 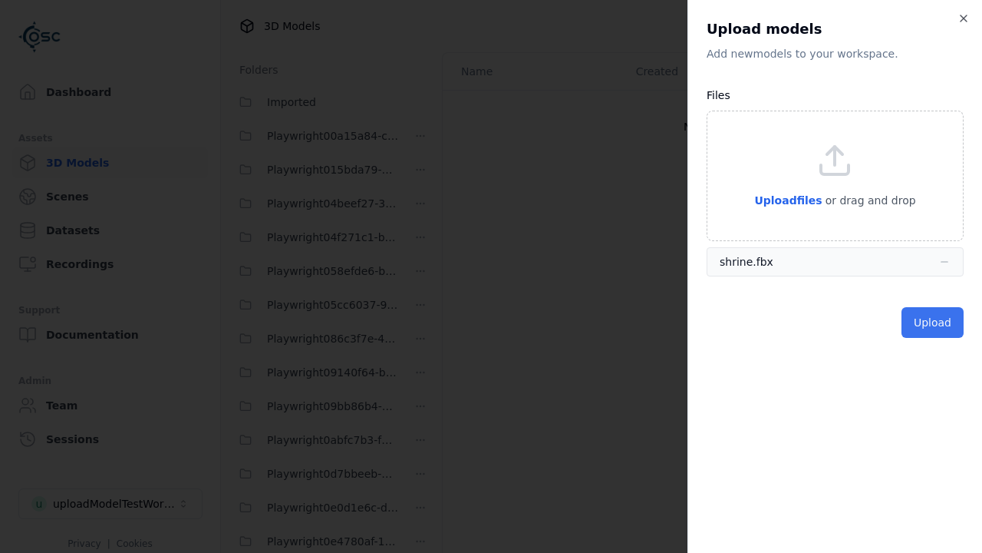 What do you see at coordinates (747, 262) in the screenshot?
I see `div: shrine.fbx` at bounding box center [747, 262].